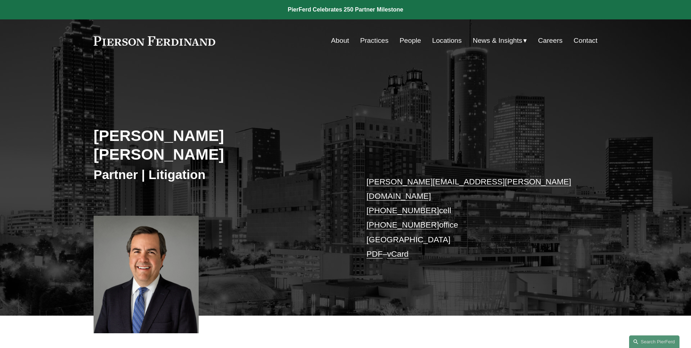  Describe the element at coordinates (550, 41) in the screenshot. I see `a: Careers` at that location.